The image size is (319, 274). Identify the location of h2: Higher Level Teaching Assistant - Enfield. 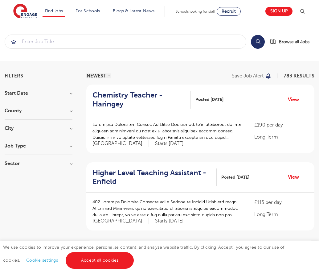
(152, 177).